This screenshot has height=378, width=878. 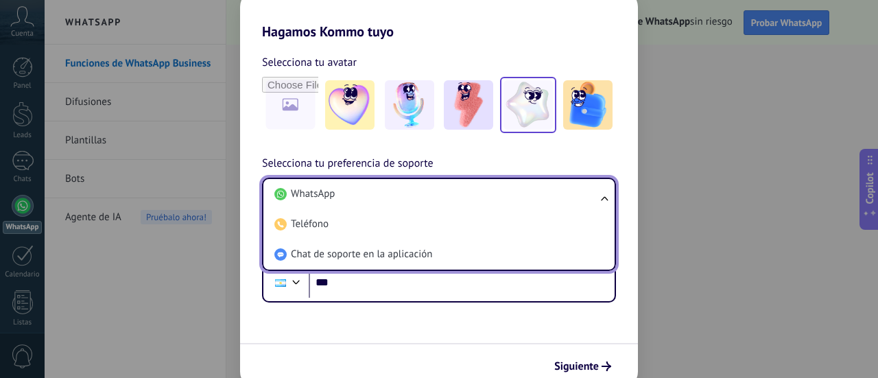 What do you see at coordinates (410, 105) in the screenshot?
I see `img: -2.jpeg` at bounding box center [410, 105].